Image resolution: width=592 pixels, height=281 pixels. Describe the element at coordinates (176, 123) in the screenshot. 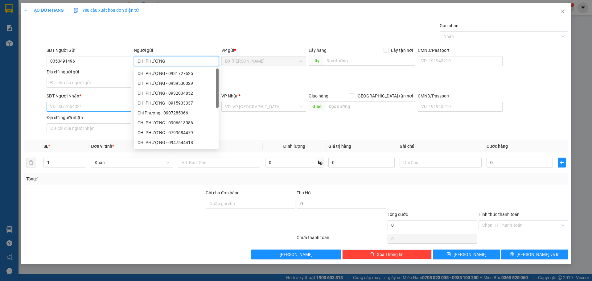

I see `div: CHỊ PHƯỢNG - 0906613086` at that location.